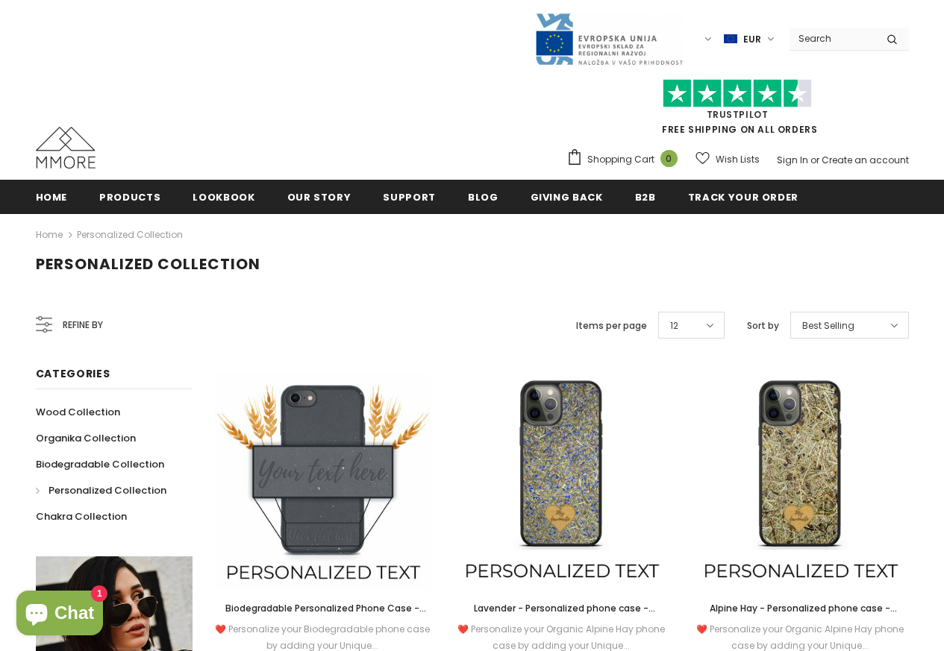 The height and width of the screenshot is (651, 944). What do you see at coordinates (645, 197) in the screenshot?
I see `span: B2B` at bounding box center [645, 197].